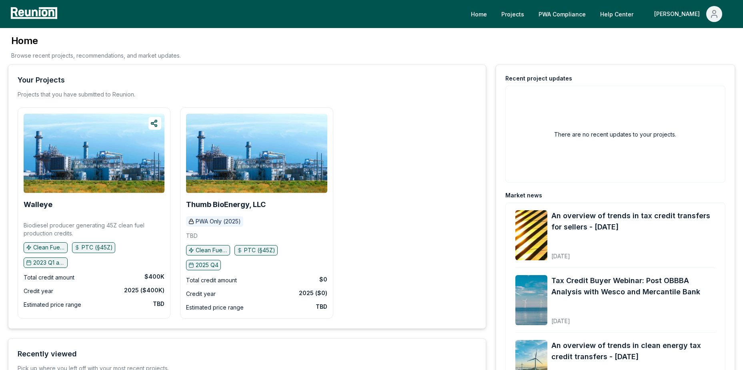  I want to click on h3: Home, so click(96, 41).